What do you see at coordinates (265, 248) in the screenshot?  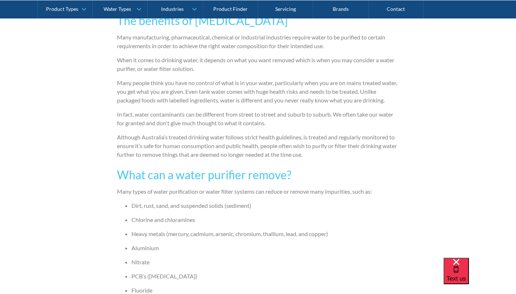 I see `li: Aluminium` at bounding box center [265, 248].